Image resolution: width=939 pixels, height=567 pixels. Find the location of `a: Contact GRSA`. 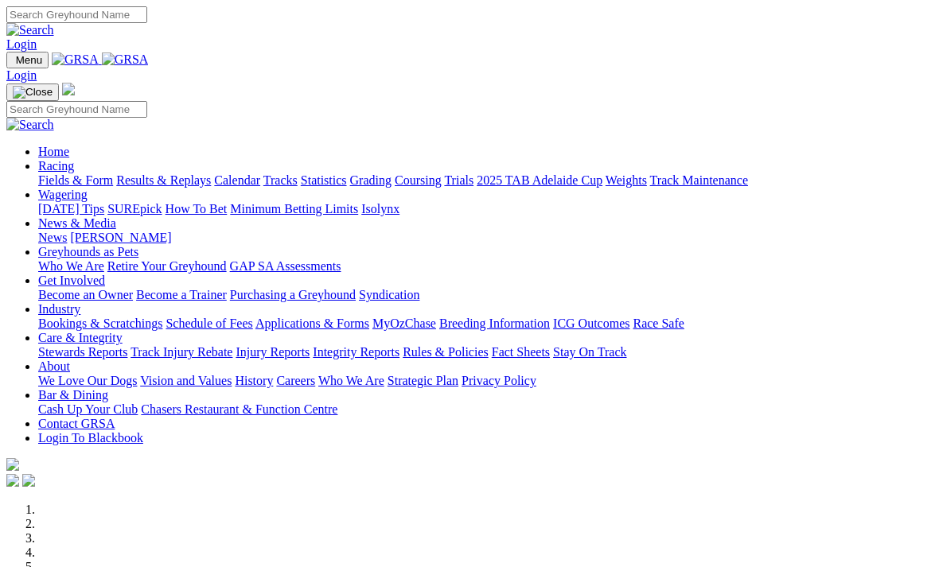

a: Contact GRSA is located at coordinates (76, 423).